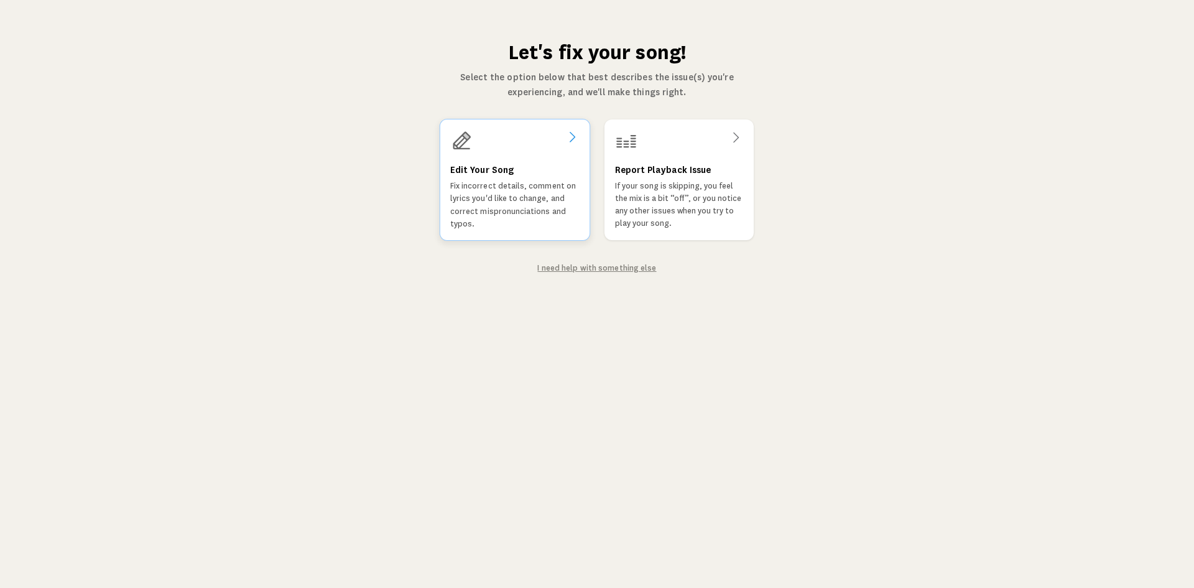 The image size is (1194, 588). Describe the element at coordinates (597, 52) in the screenshot. I see `h1: Let's fix your song!` at that location.